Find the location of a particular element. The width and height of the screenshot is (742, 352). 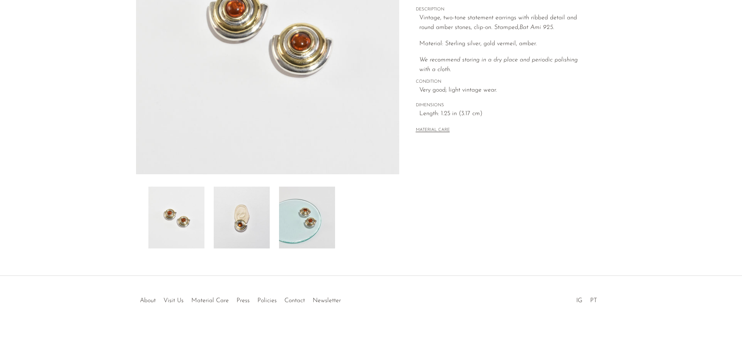

a: Press is located at coordinates (243, 301).